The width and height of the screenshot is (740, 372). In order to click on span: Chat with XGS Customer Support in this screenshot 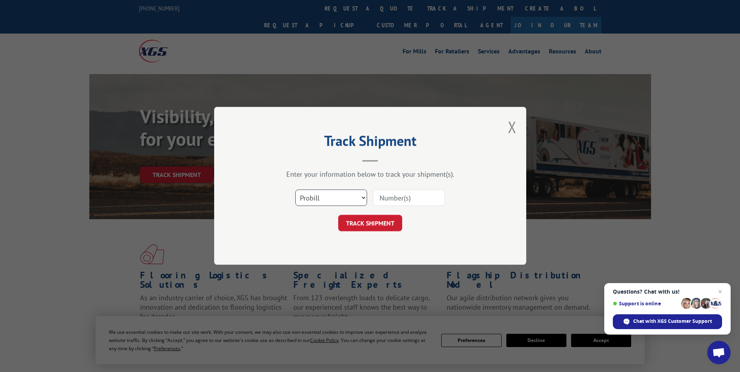, I will do `click(672, 321)`.